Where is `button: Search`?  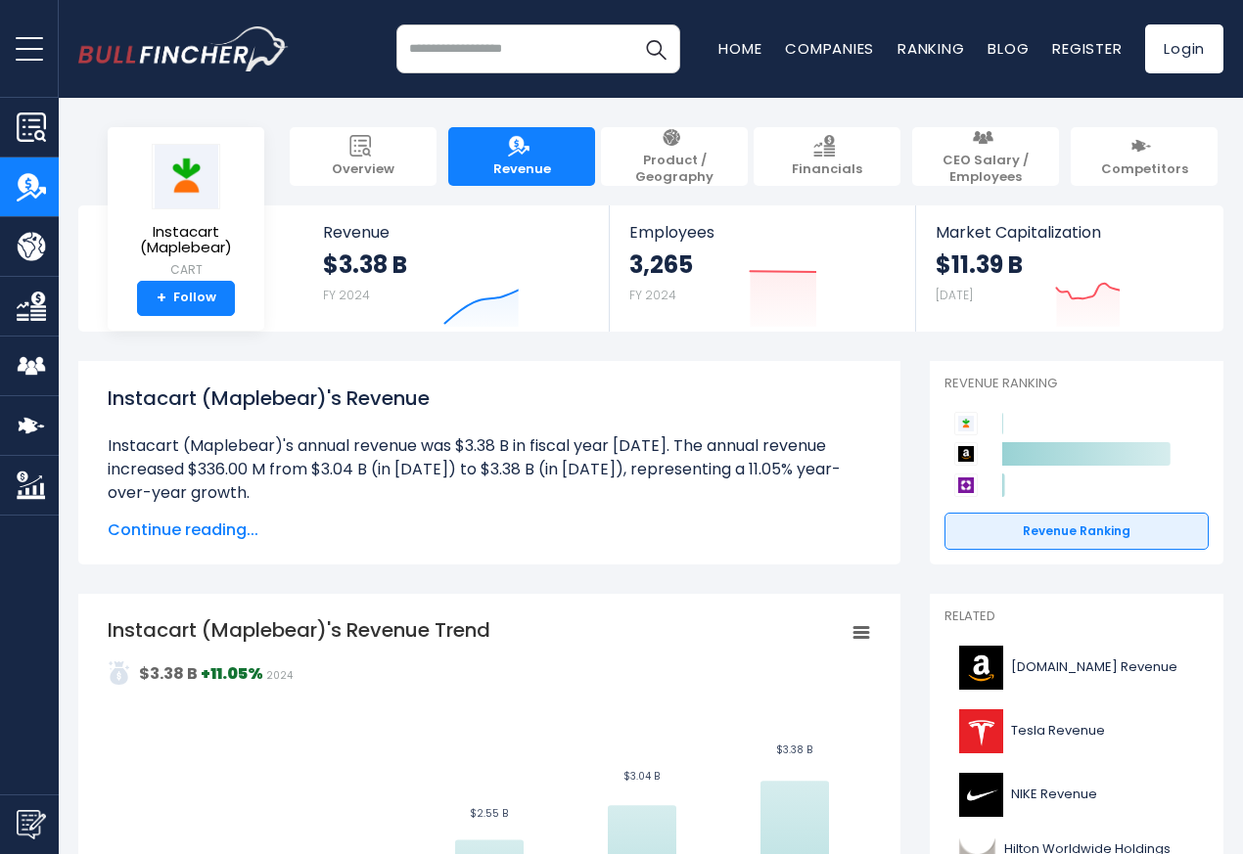 button: Search is located at coordinates (656, 49).